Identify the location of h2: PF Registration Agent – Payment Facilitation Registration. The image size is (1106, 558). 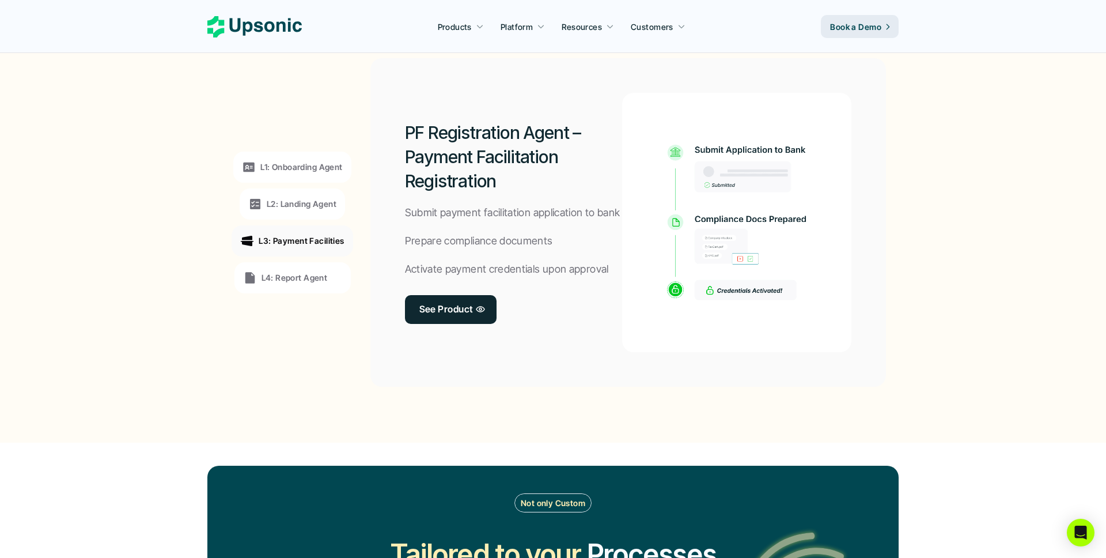
(514, 157).